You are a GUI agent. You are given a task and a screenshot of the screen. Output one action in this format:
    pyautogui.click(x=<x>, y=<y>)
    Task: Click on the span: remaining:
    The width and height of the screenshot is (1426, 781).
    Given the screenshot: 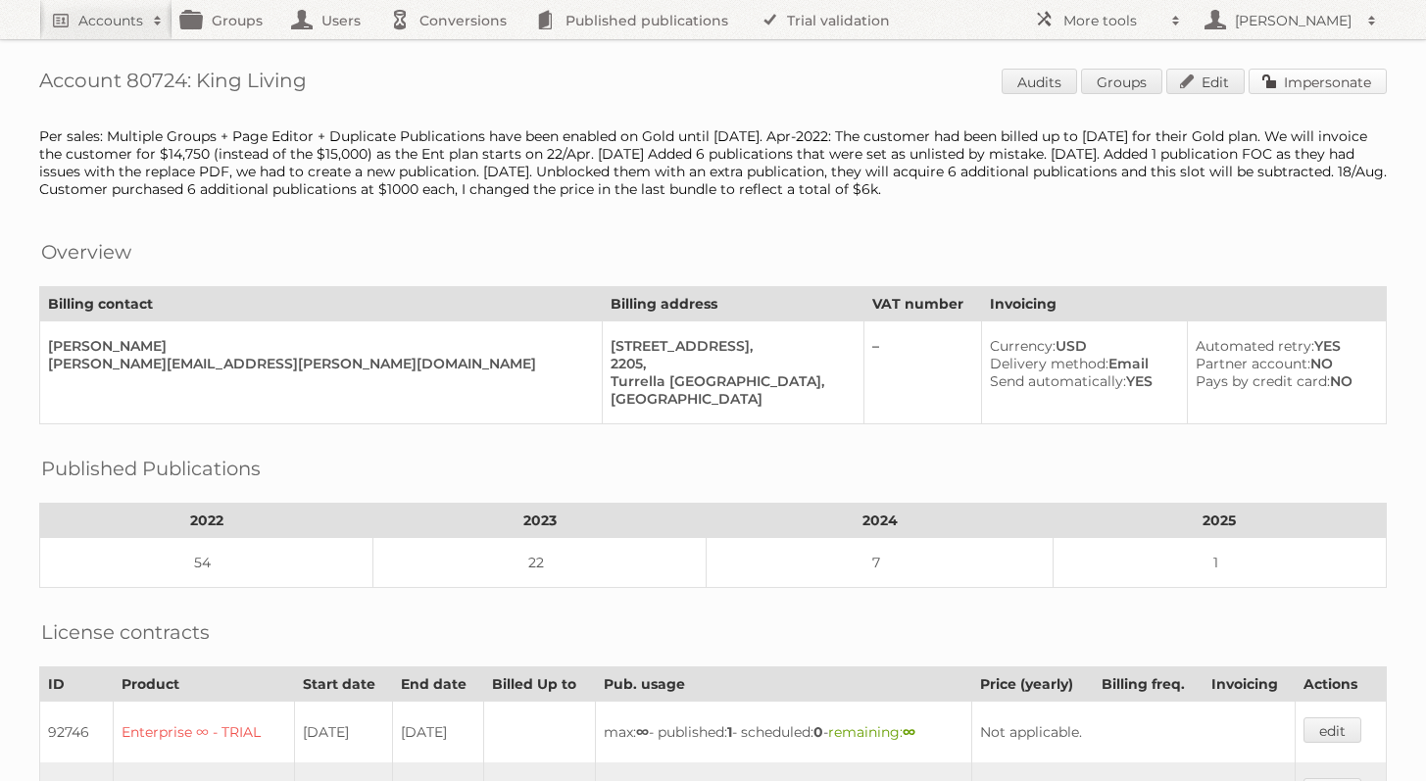 What is the action you would take?
    pyautogui.click(x=871, y=732)
    